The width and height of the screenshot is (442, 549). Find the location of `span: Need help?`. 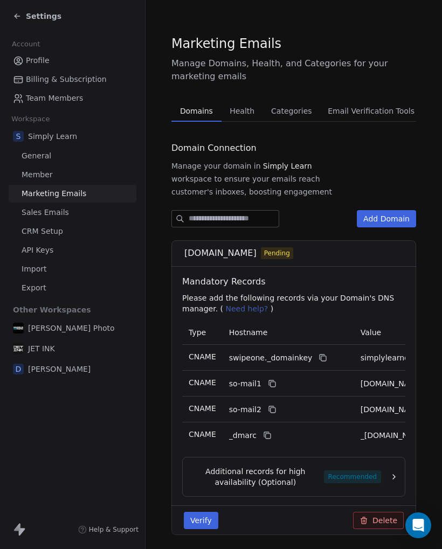

span: Need help? is located at coordinates (246, 309).